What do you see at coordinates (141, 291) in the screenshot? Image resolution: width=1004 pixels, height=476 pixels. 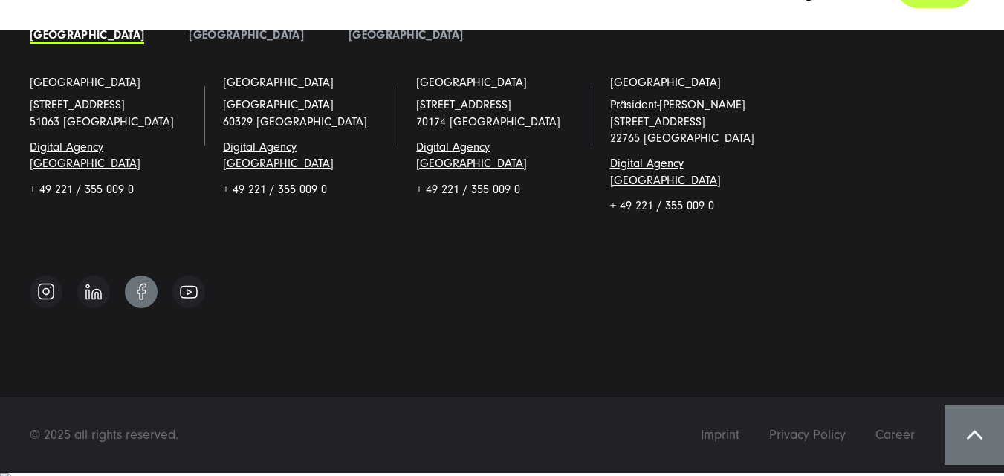 I see `img: Follow us on Facebook` at bounding box center [141, 291].